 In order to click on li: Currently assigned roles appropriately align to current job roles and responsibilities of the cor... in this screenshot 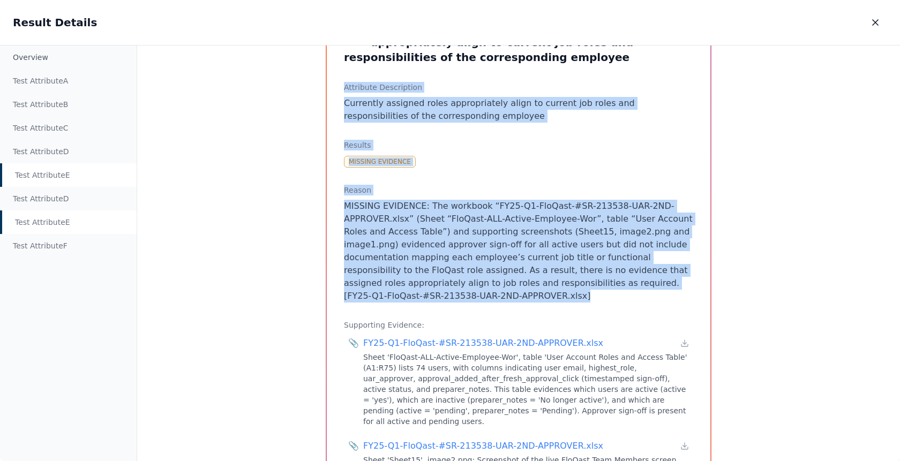, I will do `click(519, 110)`.